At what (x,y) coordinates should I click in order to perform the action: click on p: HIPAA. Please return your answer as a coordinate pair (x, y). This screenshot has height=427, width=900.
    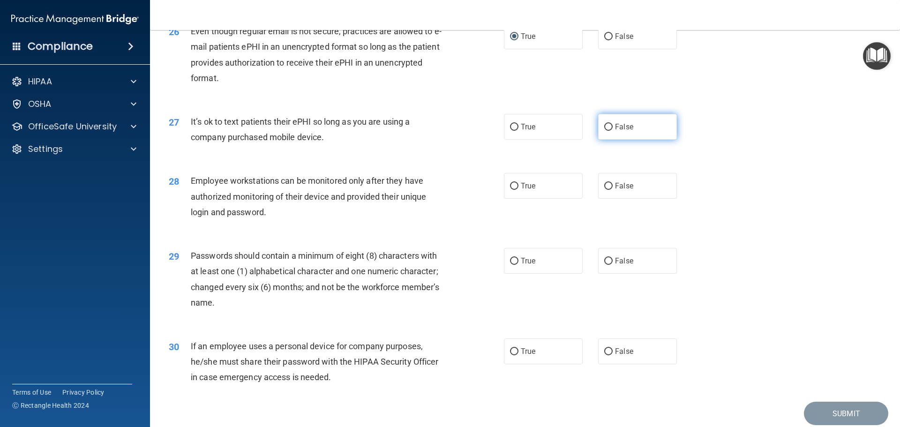
    Looking at the image, I should click on (40, 82).